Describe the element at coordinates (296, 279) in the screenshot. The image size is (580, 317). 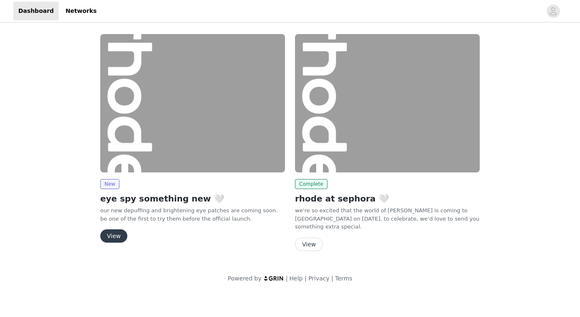
I see `a: Help` at that location.